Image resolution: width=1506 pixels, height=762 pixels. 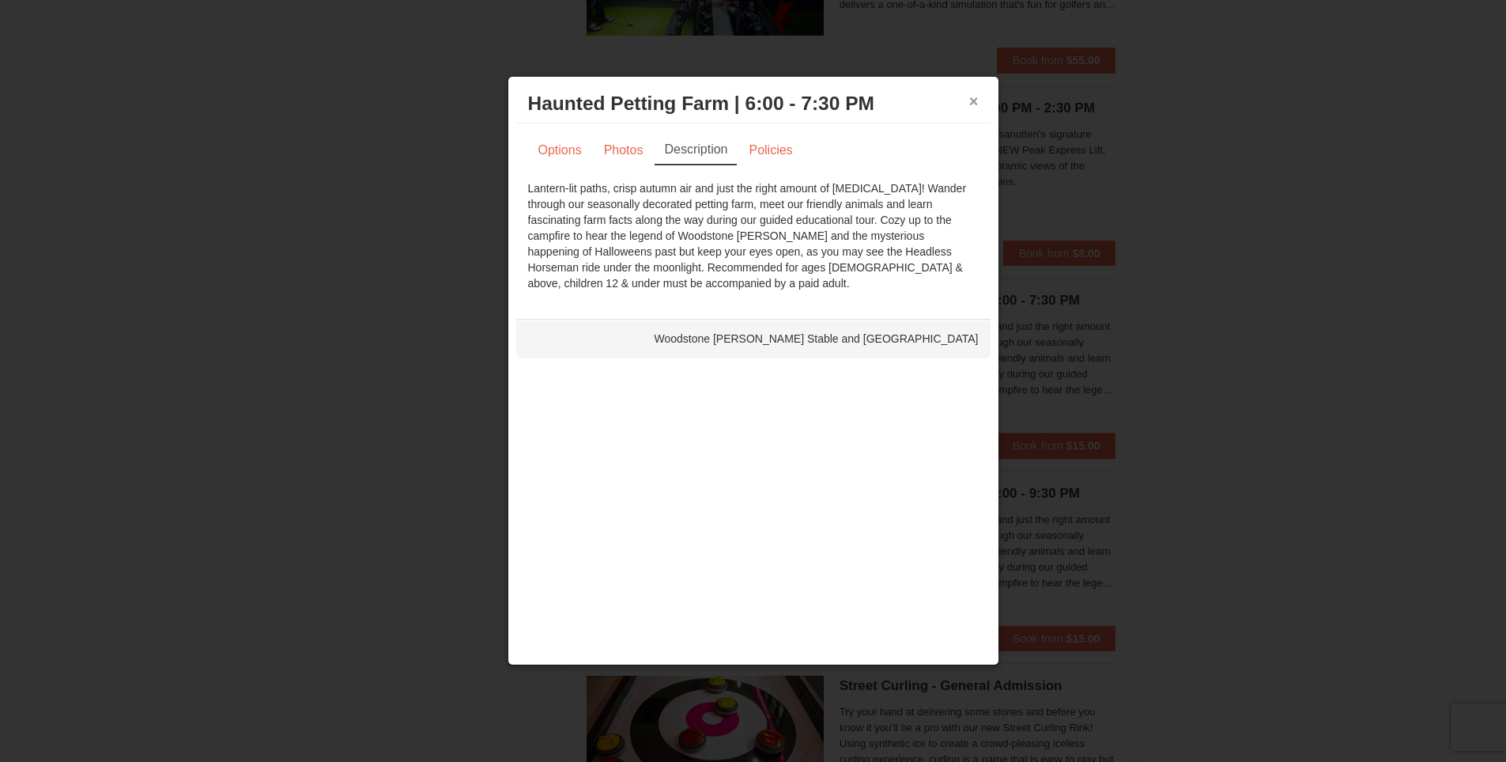 What do you see at coordinates (696, 150) in the screenshot?
I see `a: Description` at bounding box center [696, 150].